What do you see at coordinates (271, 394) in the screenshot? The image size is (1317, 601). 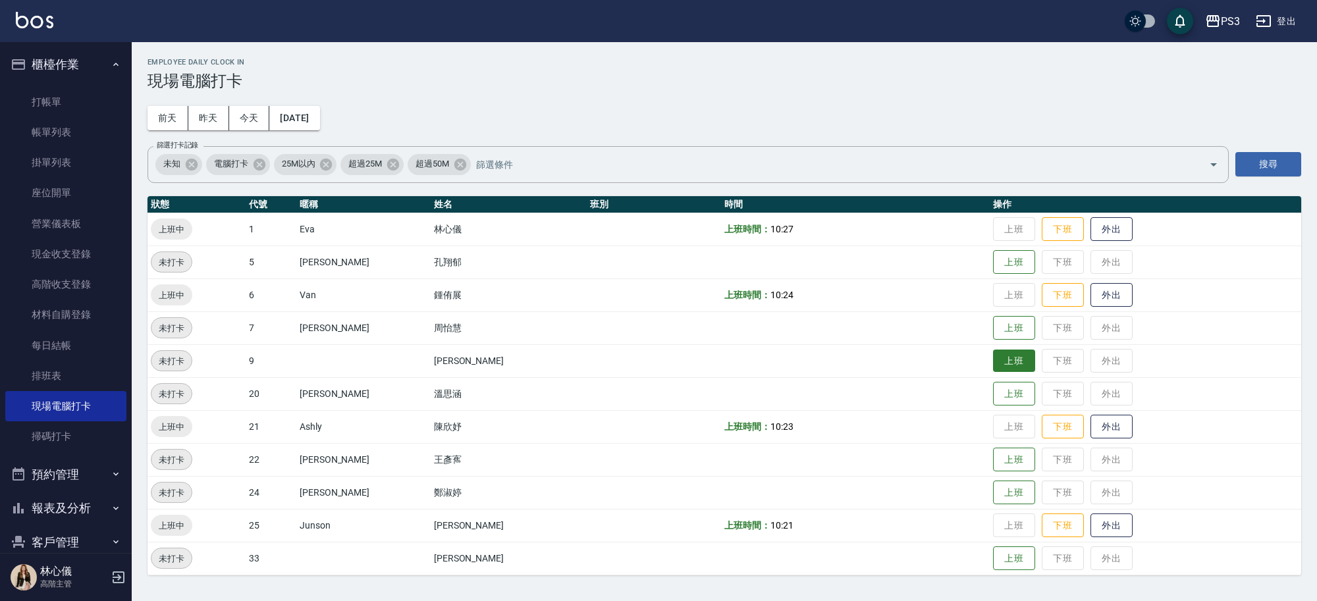 I see `td: 20` at bounding box center [271, 394].